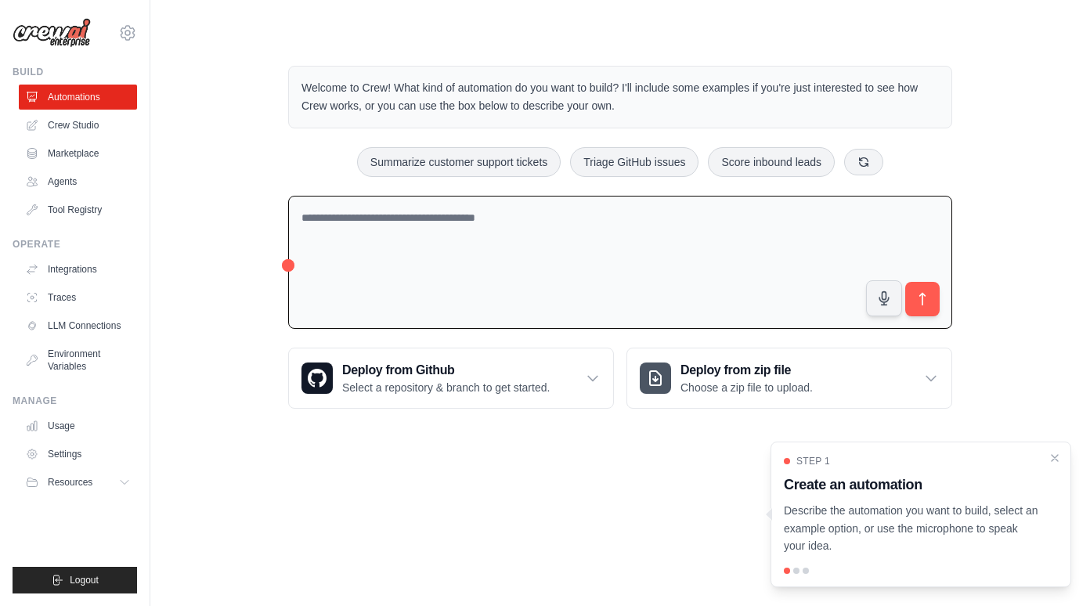  I want to click on a: Automations, so click(78, 97).